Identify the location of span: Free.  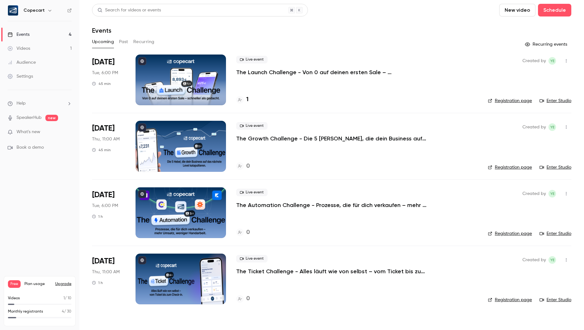
(14, 284).